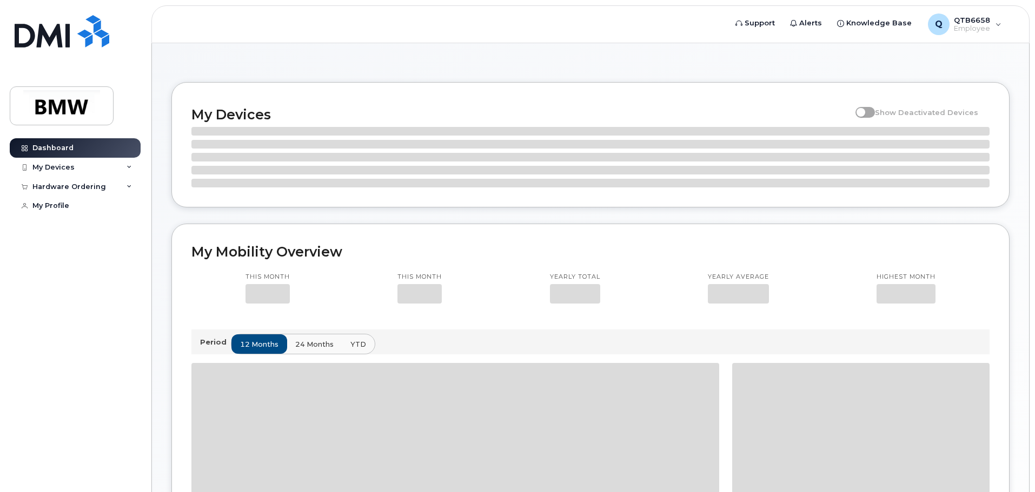  Describe the element at coordinates (926, 112) in the screenshot. I see `span: Show Deactivated Devices` at that location.